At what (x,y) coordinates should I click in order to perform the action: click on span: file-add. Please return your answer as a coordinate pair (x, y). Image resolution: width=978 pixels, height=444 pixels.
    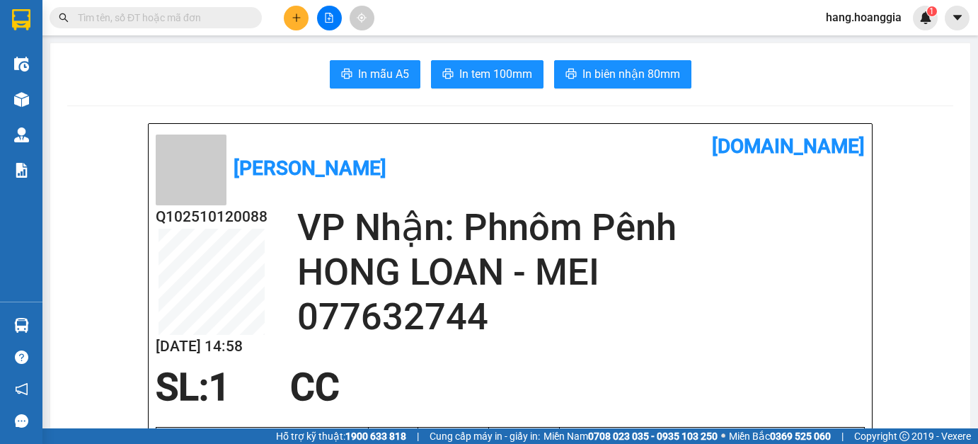
    Looking at the image, I should click on (329, 18).